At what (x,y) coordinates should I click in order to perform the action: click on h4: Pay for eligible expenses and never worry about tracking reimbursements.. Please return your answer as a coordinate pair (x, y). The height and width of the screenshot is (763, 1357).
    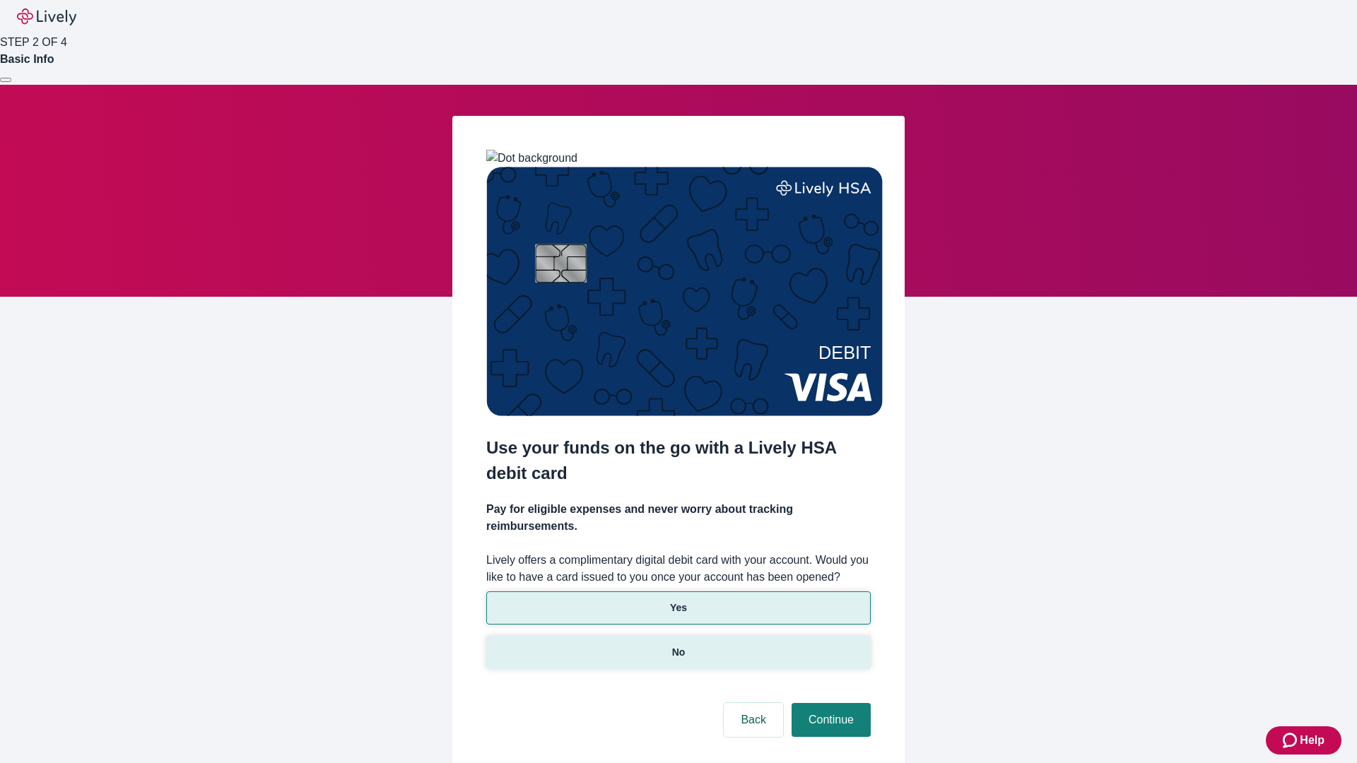
    Looking at the image, I should click on (679, 518).